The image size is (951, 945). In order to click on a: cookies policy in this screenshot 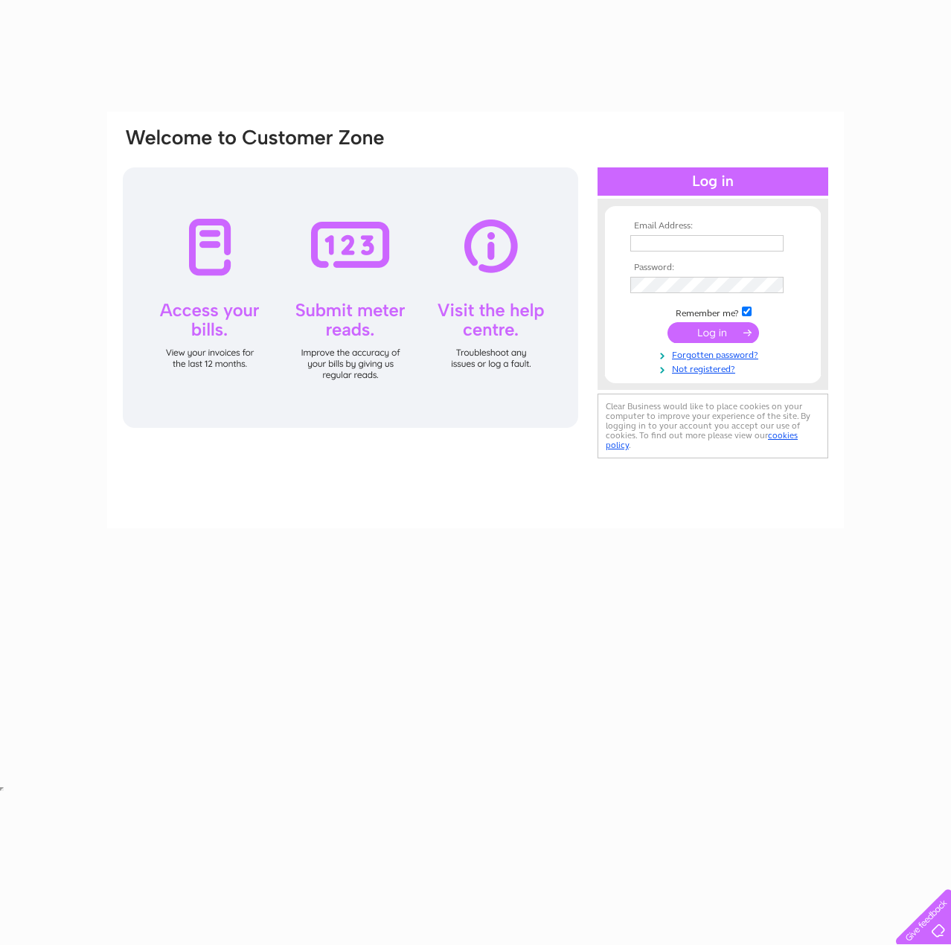, I will do `click(701, 440)`.